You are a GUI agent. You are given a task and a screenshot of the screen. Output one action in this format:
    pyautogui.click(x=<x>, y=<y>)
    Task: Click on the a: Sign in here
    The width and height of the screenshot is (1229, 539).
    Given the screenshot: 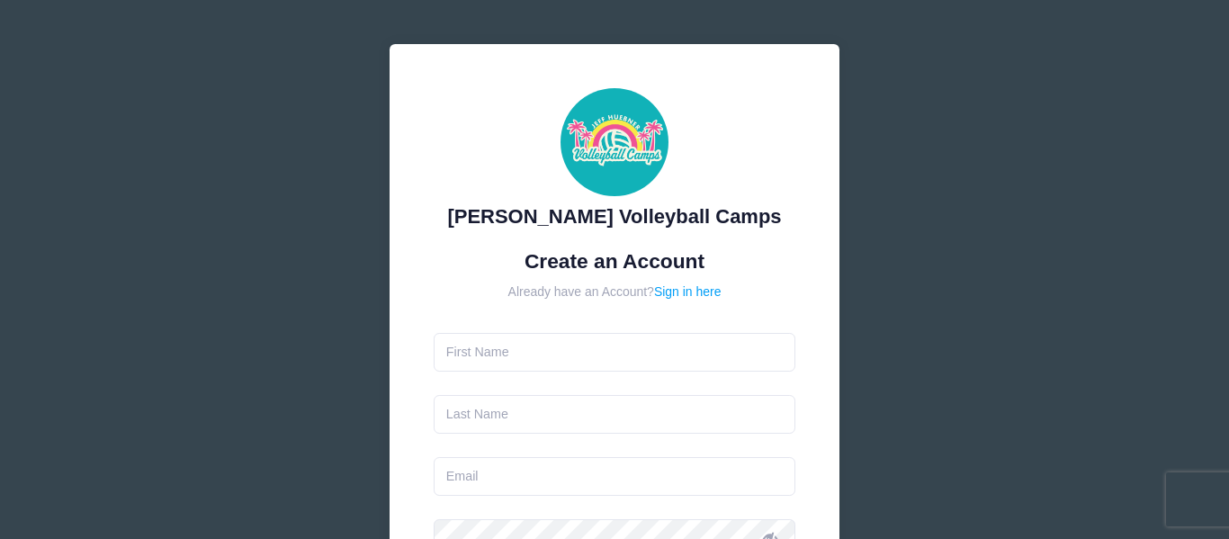 What is the action you would take?
    pyautogui.click(x=687, y=291)
    